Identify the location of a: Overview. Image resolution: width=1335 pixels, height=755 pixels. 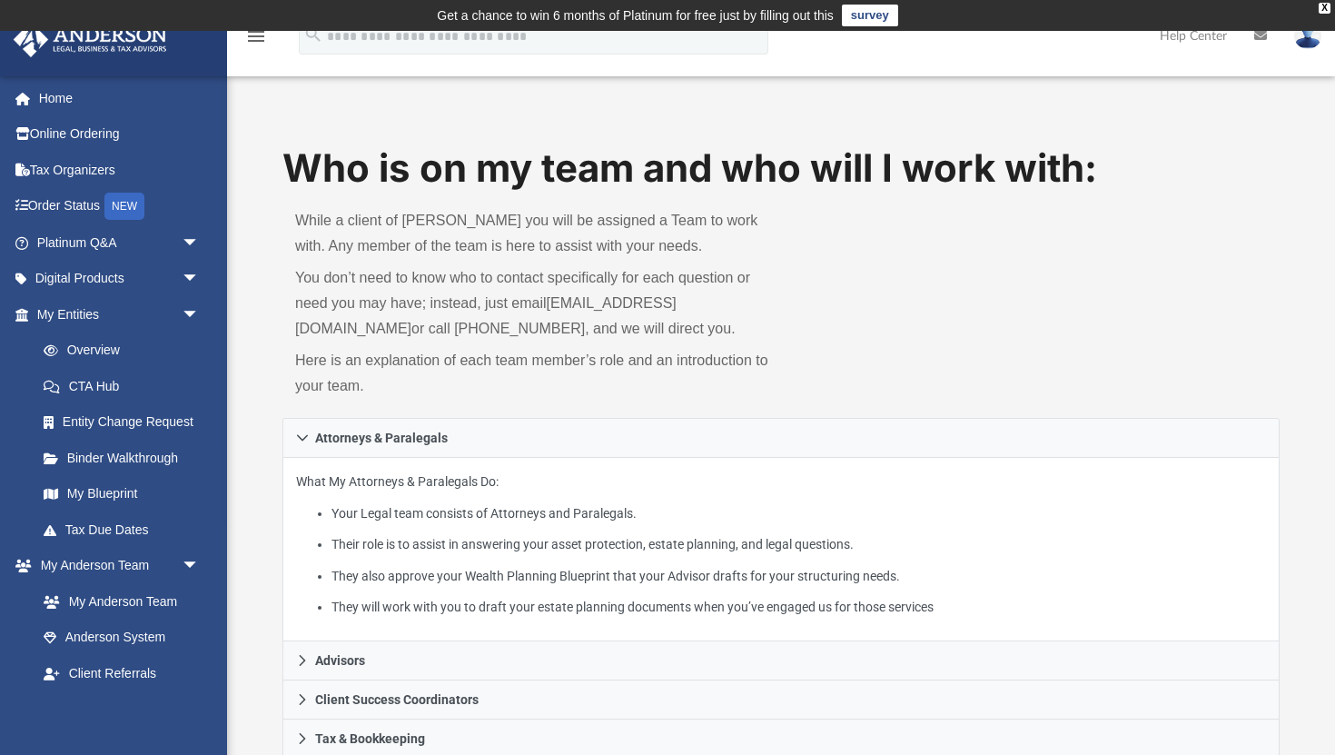
(126, 350).